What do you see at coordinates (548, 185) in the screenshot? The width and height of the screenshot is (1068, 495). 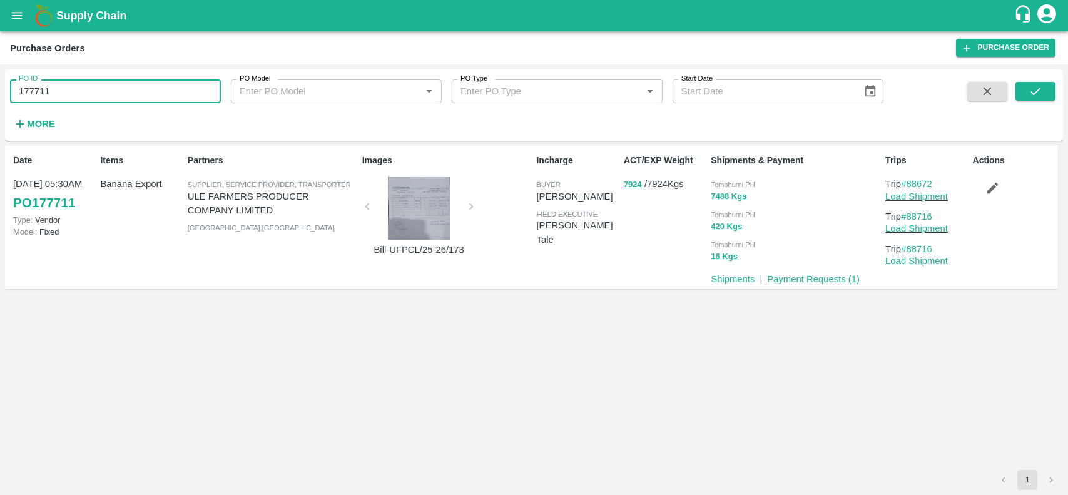 I see `span: buyer` at bounding box center [548, 185].